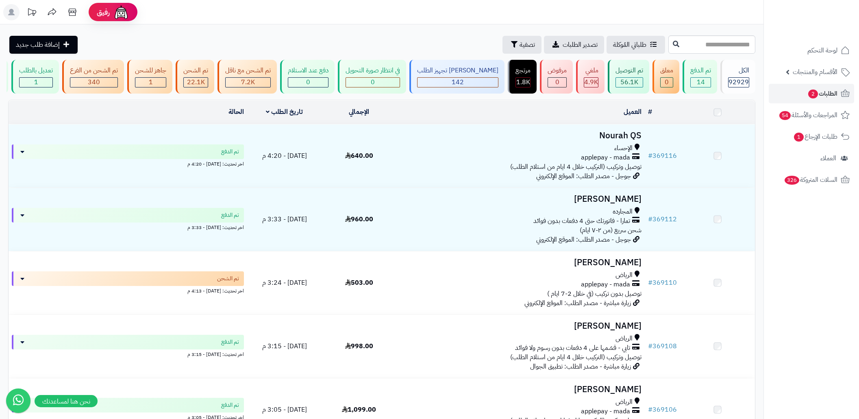 The width and height of the screenshot is (859, 419). What do you see at coordinates (823, 94) in the screenshot?
I see `span: الطلبات` at bounding box center [823, 94].